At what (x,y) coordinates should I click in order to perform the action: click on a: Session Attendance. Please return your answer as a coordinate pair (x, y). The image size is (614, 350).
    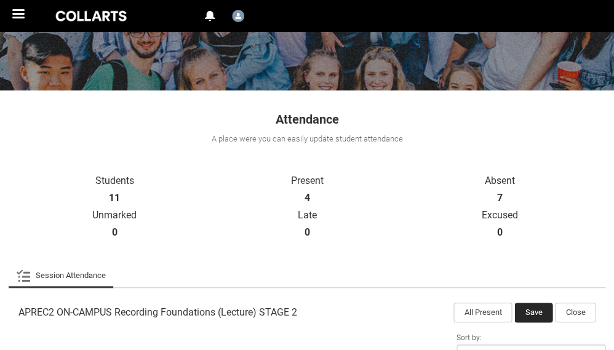
    Looking at the image, I should click on (61, 276).